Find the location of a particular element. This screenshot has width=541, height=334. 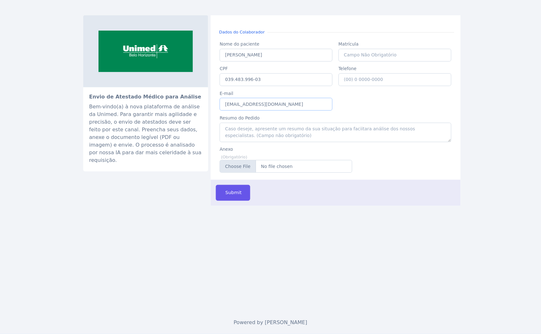

label: Anexo is located at coordinates (286, 149).